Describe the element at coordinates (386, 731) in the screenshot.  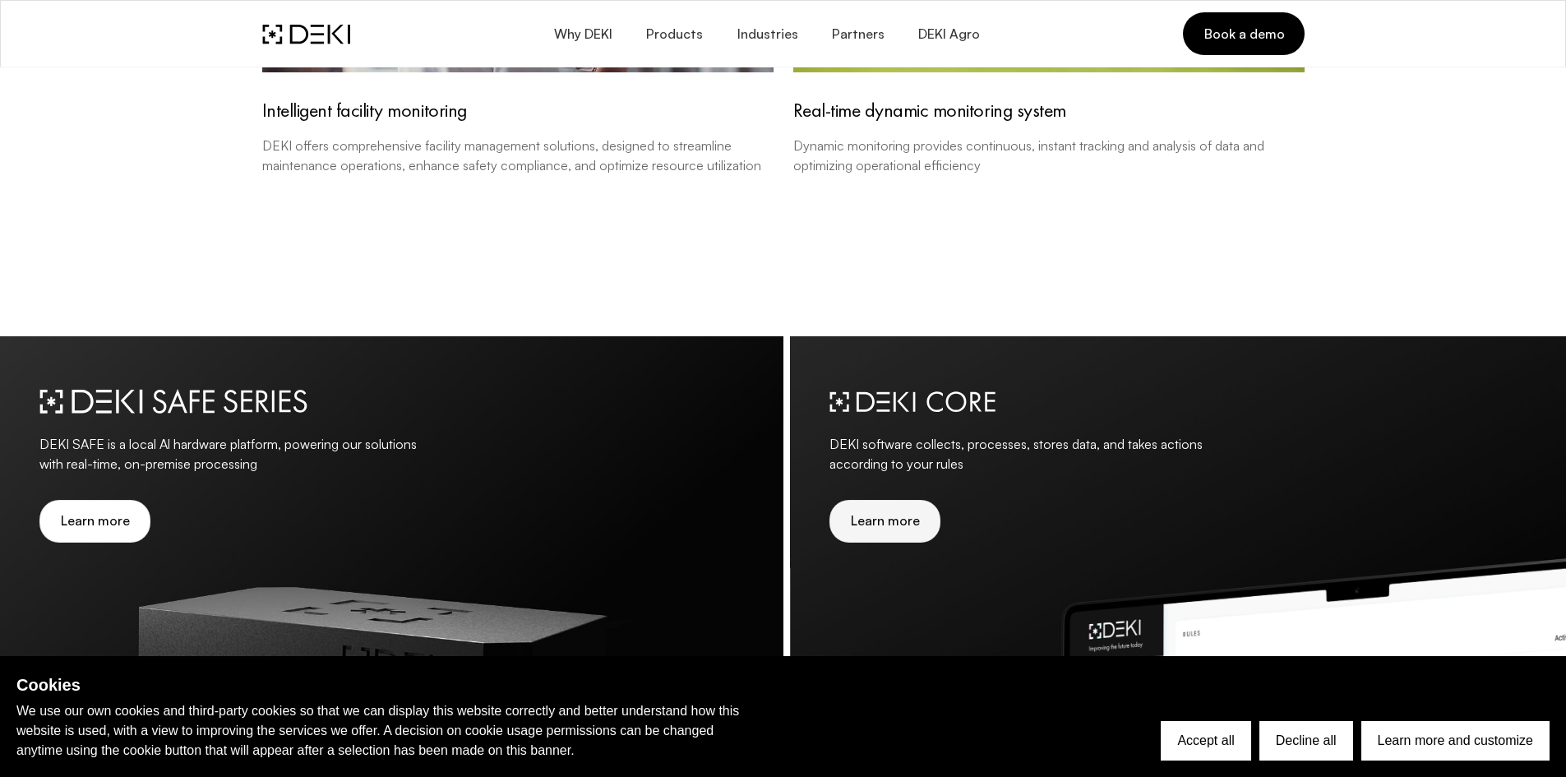
I see `p: We use our own cookies and third-party cookies so that we can display this website correctly and ...` at that location.